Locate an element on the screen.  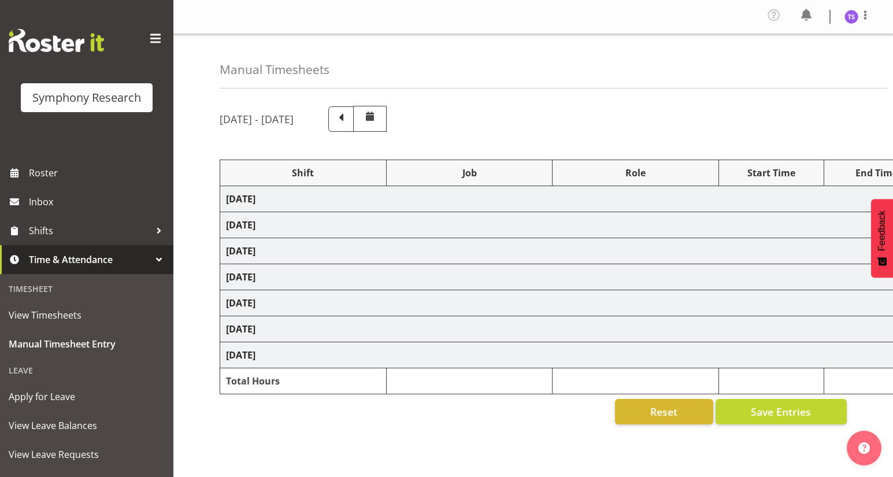
a: View Timesheets is located at coordinates (87, 315).